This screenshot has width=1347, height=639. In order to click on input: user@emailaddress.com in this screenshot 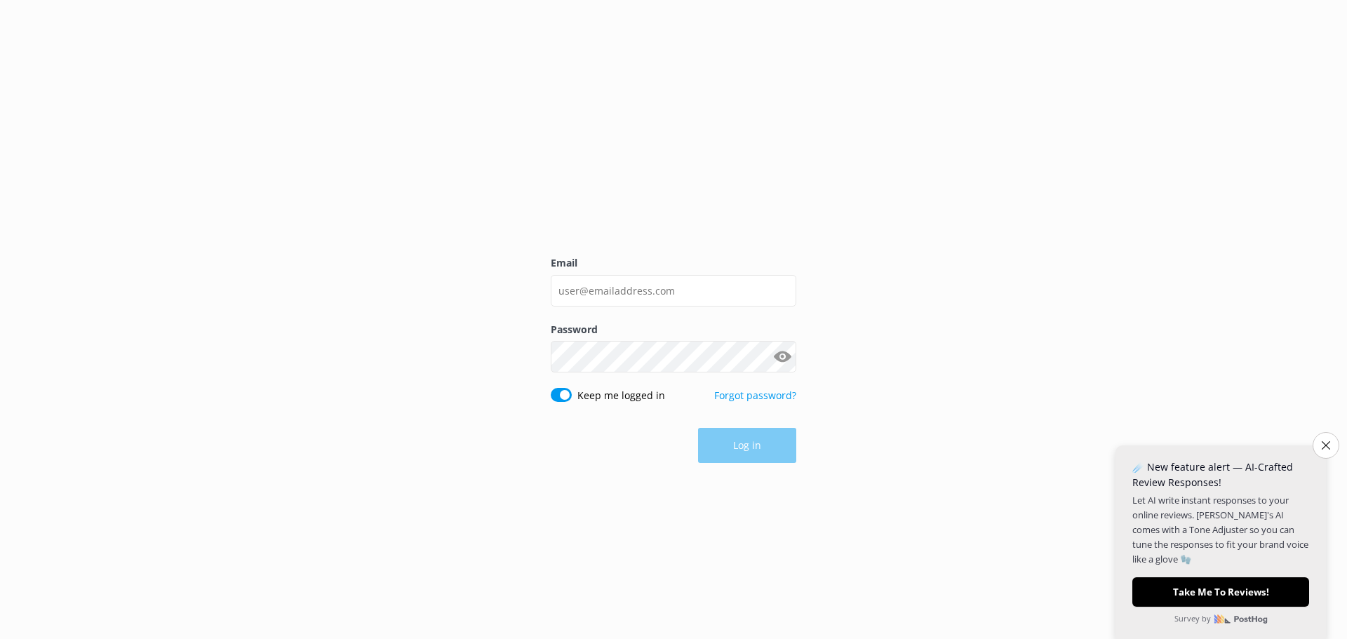, I will do `click(674, 291)`.